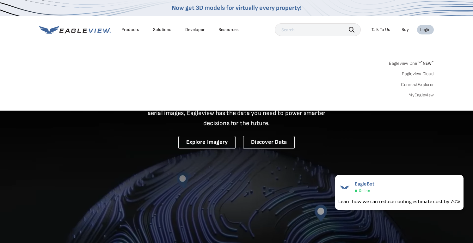  What do you see at coordinates (269, 142) in the screenshot?
I see `a: Discover Data` at bounding box center [269, 142].